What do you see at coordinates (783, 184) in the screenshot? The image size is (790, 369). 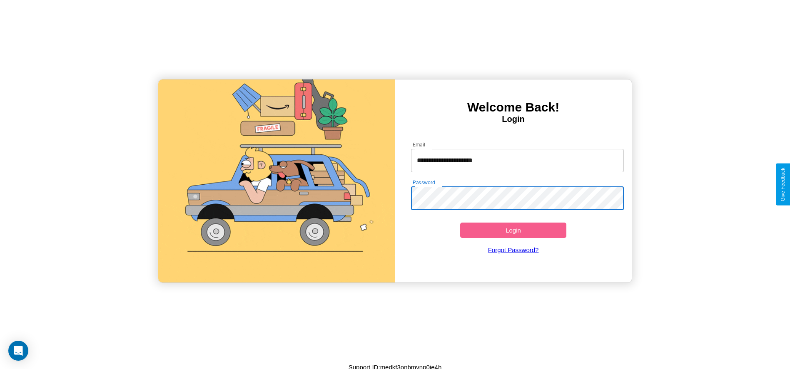 I see `div: Give Feedback` at bounding box center [783, 184].